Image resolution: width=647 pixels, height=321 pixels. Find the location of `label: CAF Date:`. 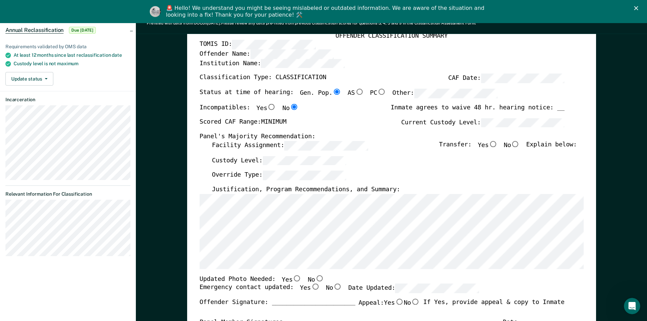

label: CAF Date: is located at coordinates (506, 78).